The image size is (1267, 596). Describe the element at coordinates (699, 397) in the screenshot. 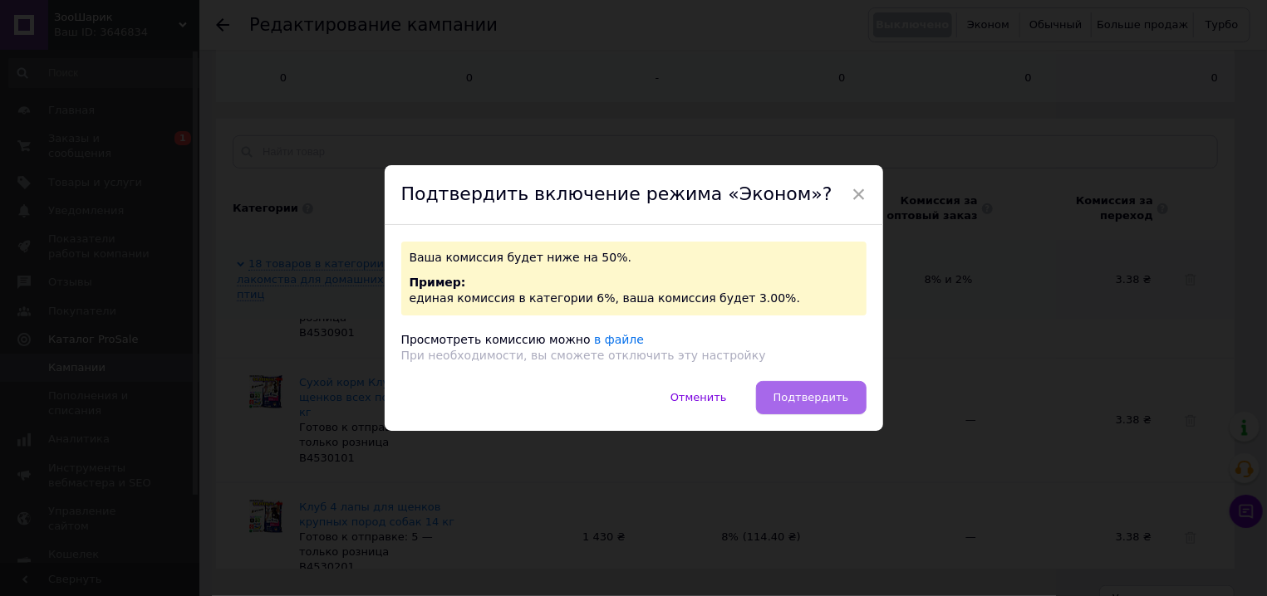

I see `span: Отменить` at that location.